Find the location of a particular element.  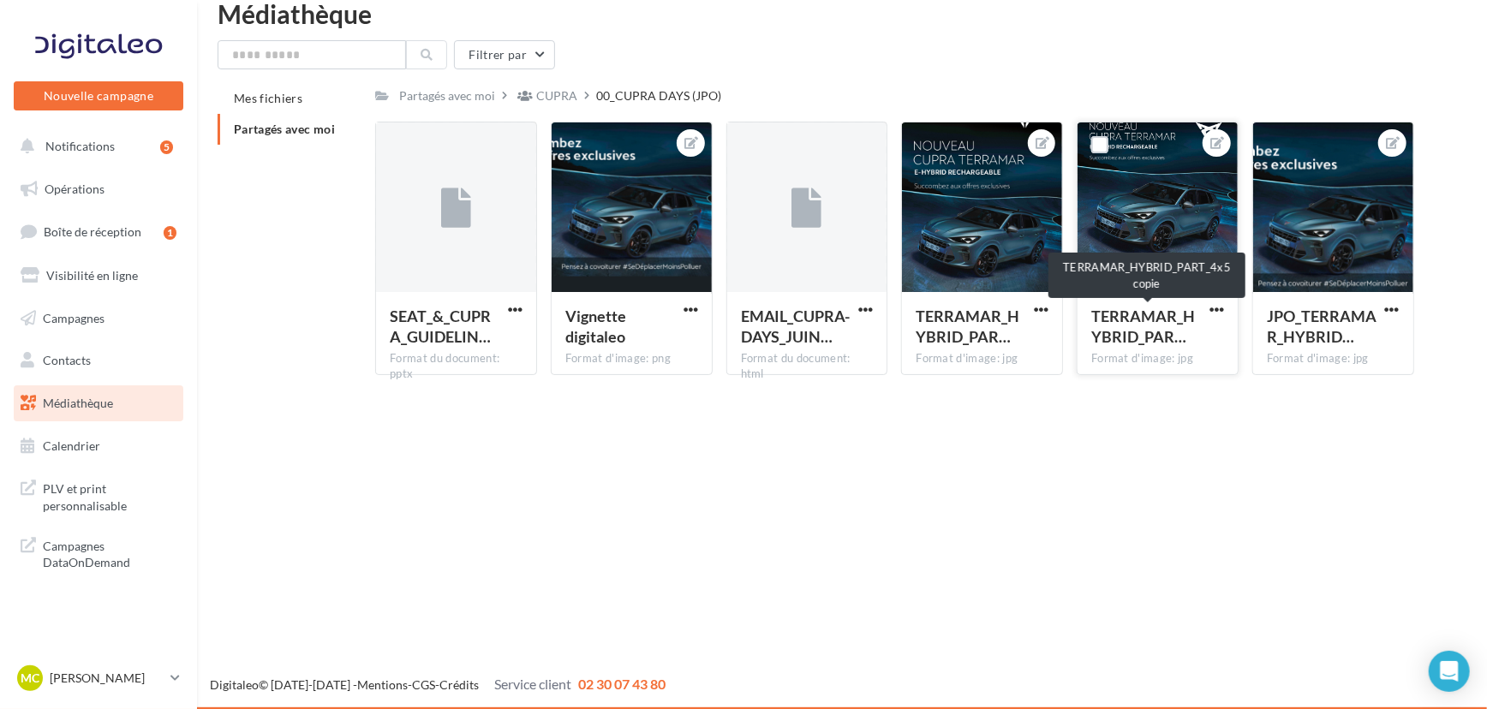

span: Contacts is located at coordinates (67, 360).